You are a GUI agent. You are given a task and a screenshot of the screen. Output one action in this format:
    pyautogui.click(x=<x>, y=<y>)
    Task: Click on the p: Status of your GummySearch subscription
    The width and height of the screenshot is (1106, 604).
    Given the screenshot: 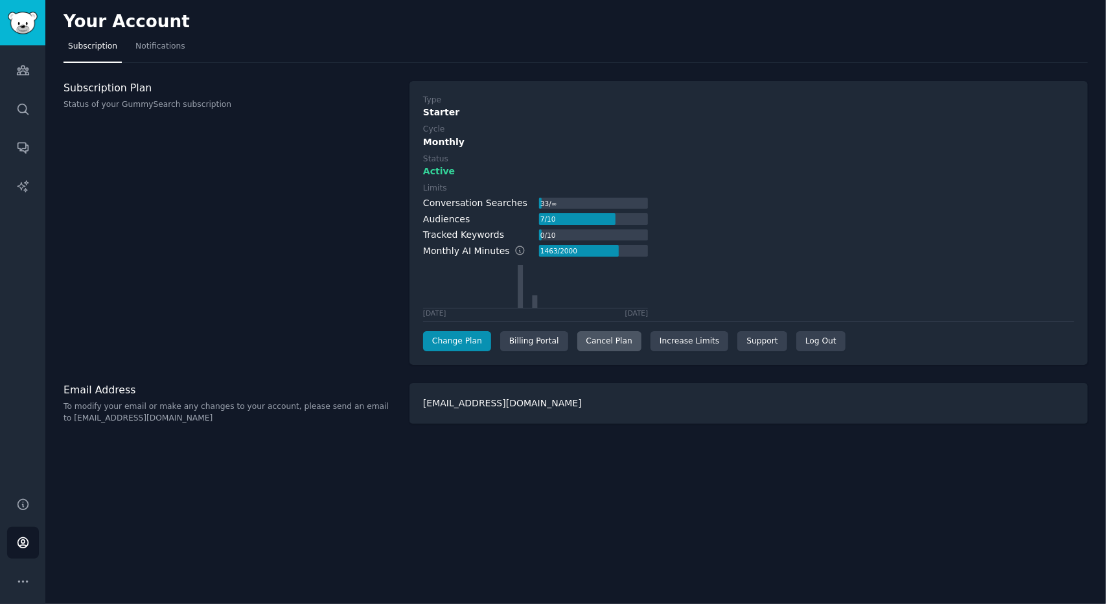 What is the action you would take?
    pyautogui.click(x=229, y=105)
    